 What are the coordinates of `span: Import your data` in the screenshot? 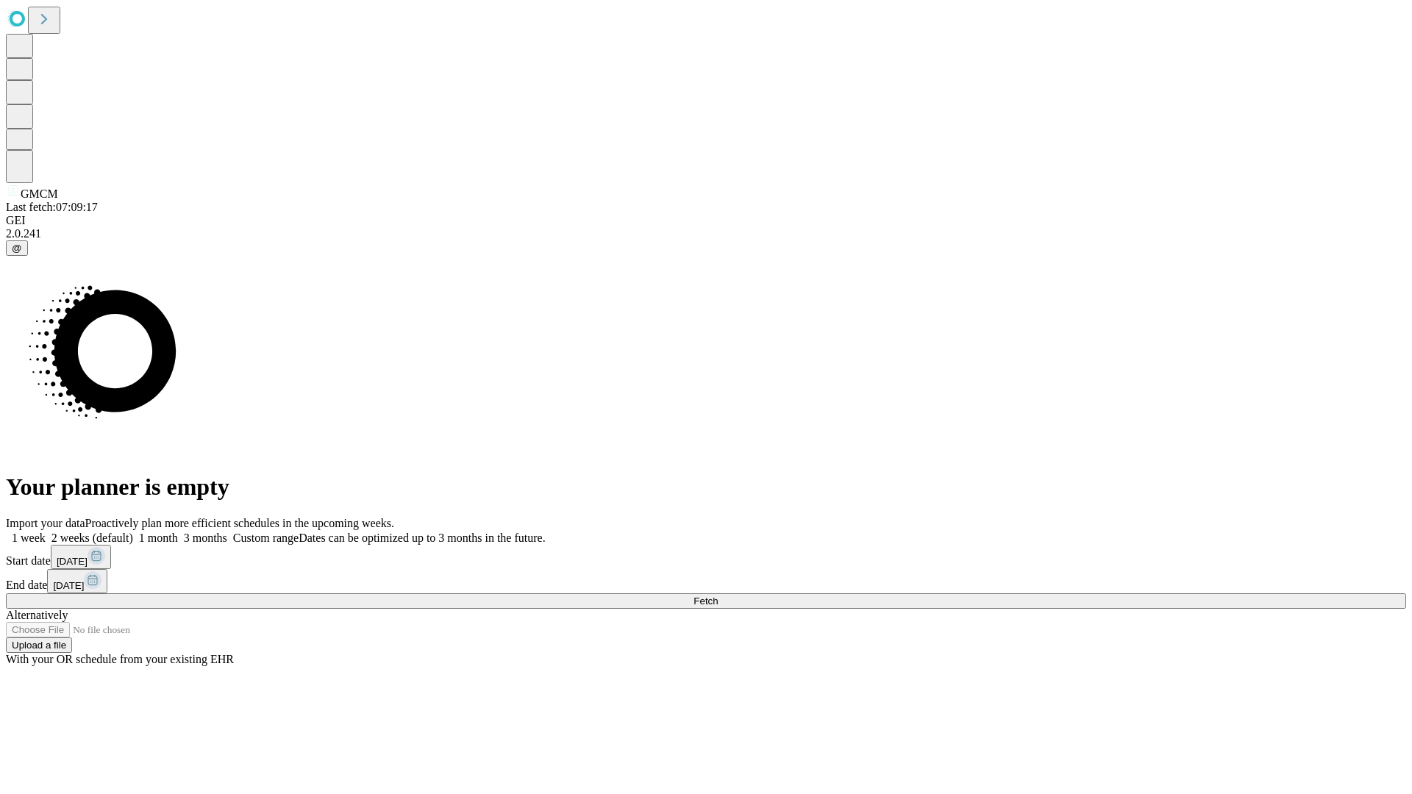 It's located at (46, 523).